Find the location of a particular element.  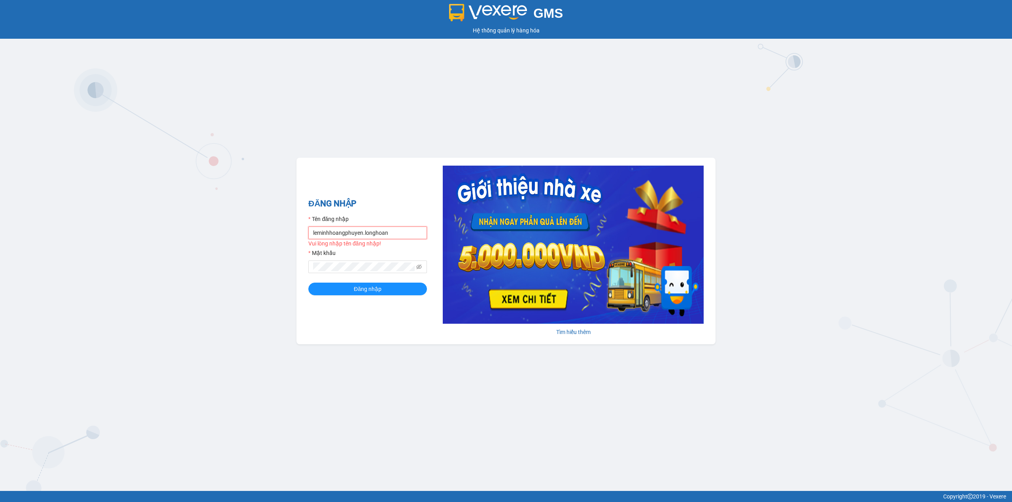

div: Vui lòng nhập tên đăng nhập! is located at coordinates (368, 244).